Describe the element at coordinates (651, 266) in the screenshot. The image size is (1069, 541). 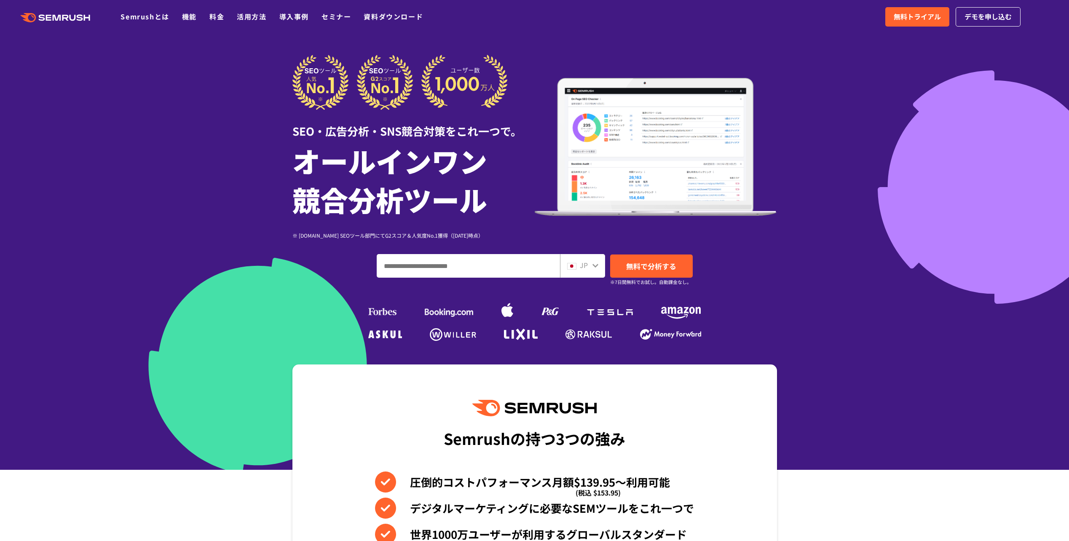
I see `span: 無料で分析する` at that location.